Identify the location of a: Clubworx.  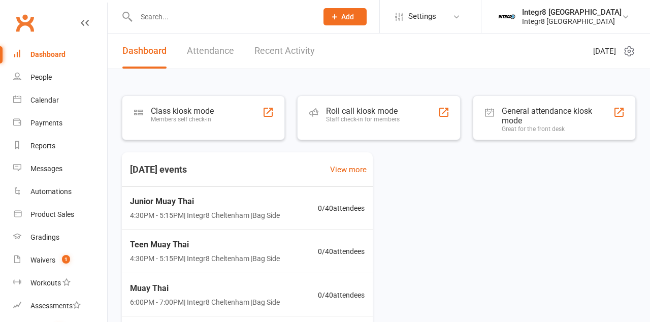
(25, 23).